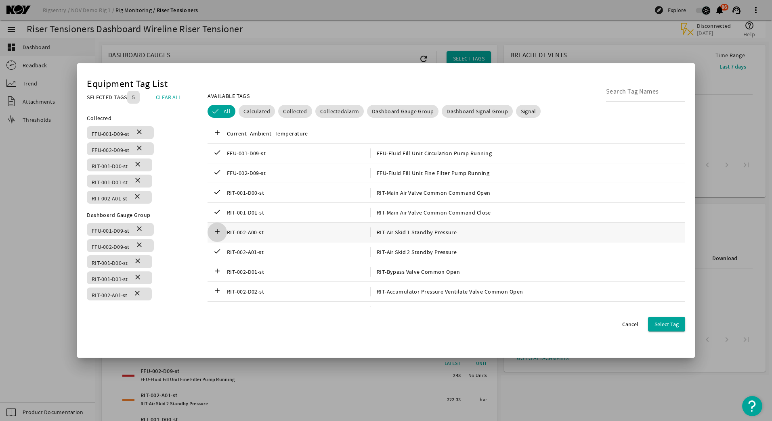 The width and height of the screenshot is (772, 421). What do you see at coordinates (752, 406) in the screenshot?
I see `button: Open Resource Center` at bounding box center [752, 406].